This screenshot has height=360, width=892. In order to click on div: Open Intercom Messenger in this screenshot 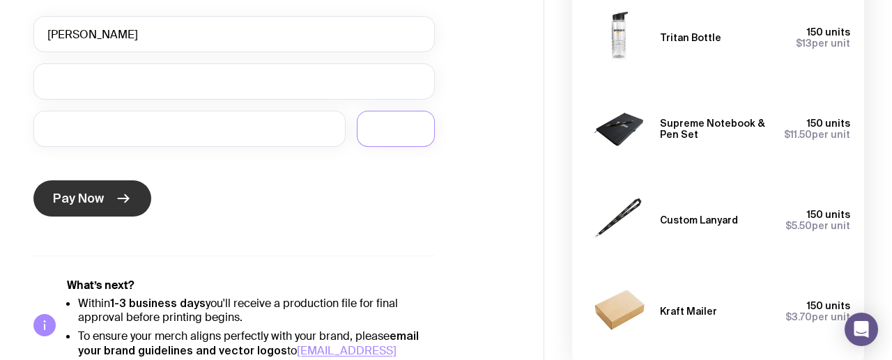, I will do `click(862, 330)`.